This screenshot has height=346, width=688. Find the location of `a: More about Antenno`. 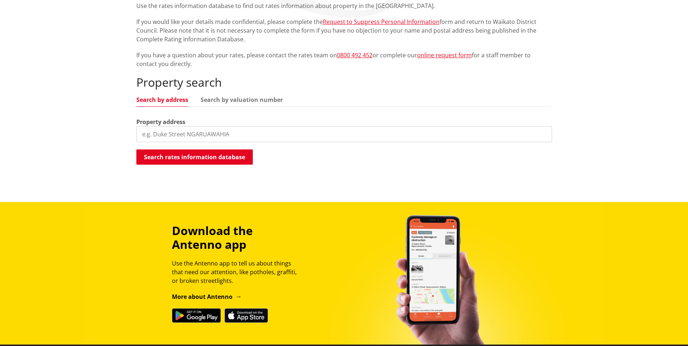

a: More about Antenno is located at coordinates (207, 297).